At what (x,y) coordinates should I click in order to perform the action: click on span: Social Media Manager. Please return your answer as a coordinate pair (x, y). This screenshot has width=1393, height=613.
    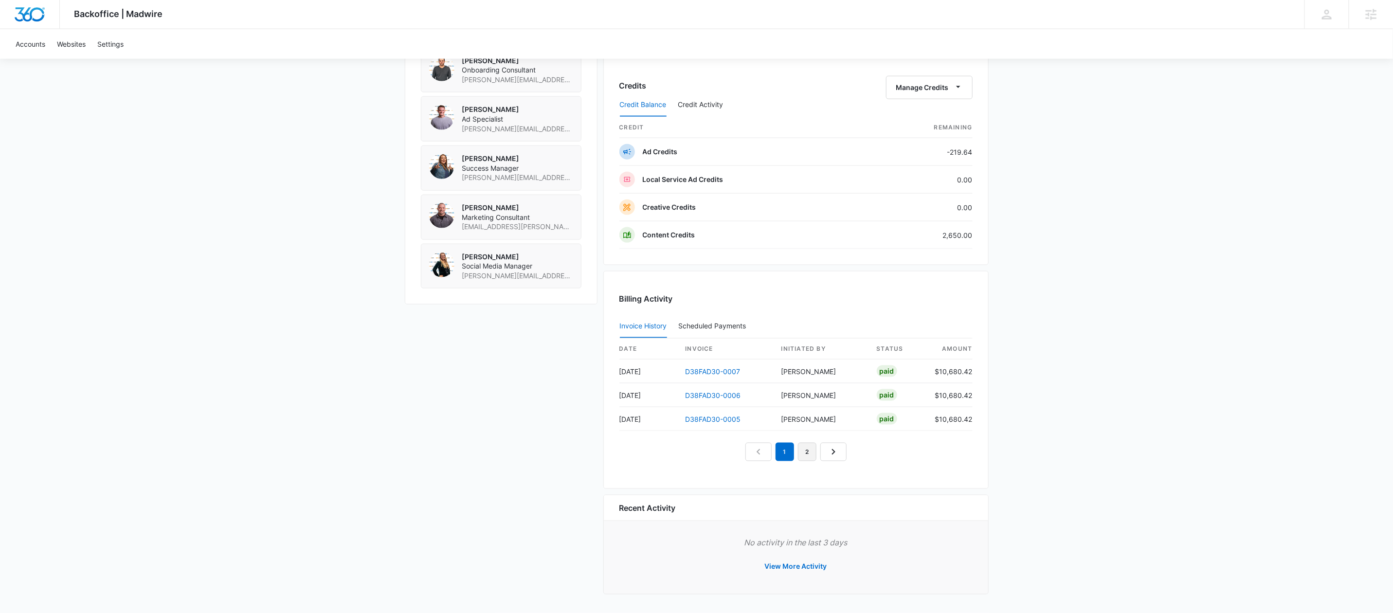
    Looking at the image, I should click on (518, 266).